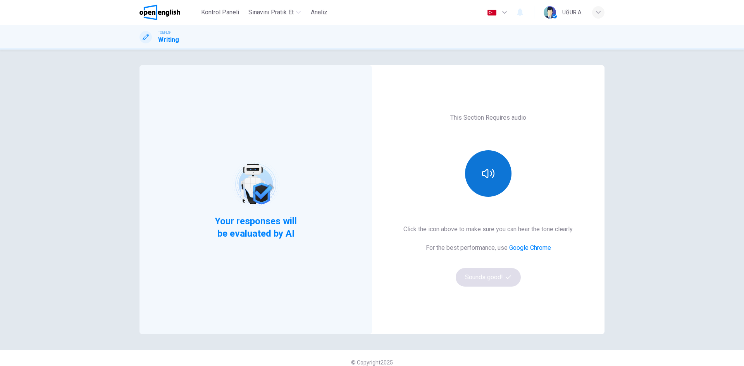 This screenshot has width=744, height=366. I want to click on span: Kontrol Paneli, so click(220, 12).